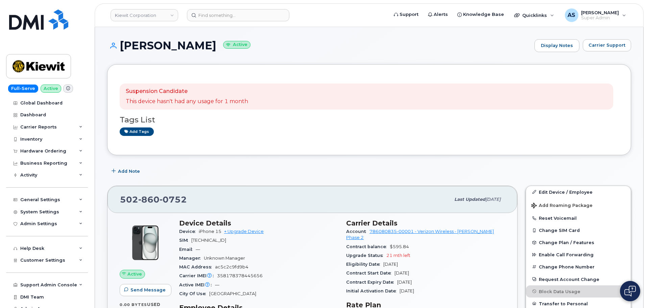 The width and height of the screenshot is (647, 308). Describe the element at coordinates (567, 242) in the screenshot. I see `span: Change Plan / Features` at that location.